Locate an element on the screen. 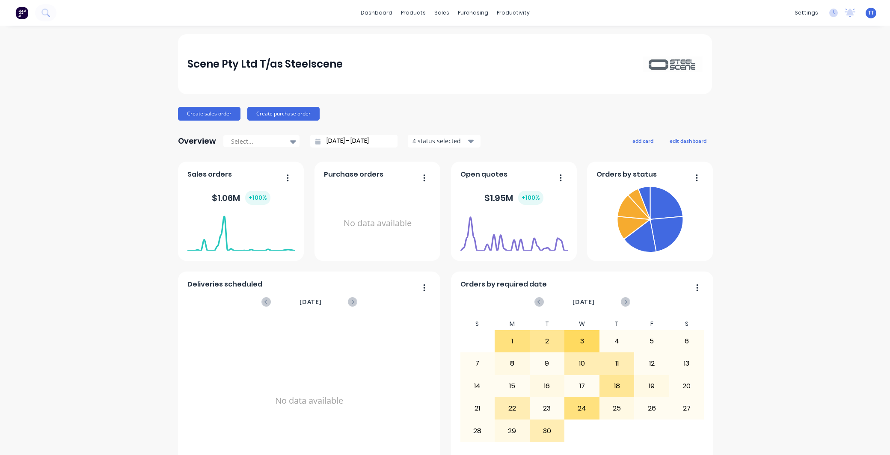  div: 4 is located at coordinates (617, 342).